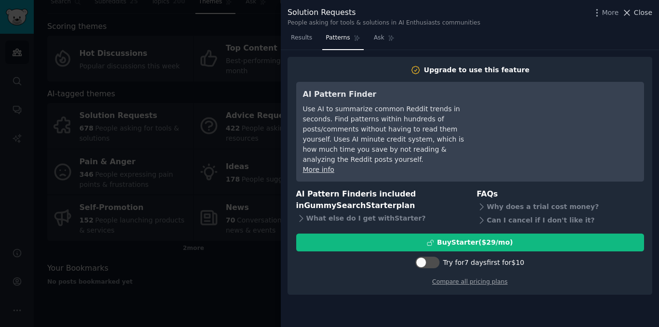 Image resolution: width=659 pixels, height=327 pixels. Describe the element at coordinates (470, 282) in the screenshot. I see `a: Compare all pricing plans` at that location.